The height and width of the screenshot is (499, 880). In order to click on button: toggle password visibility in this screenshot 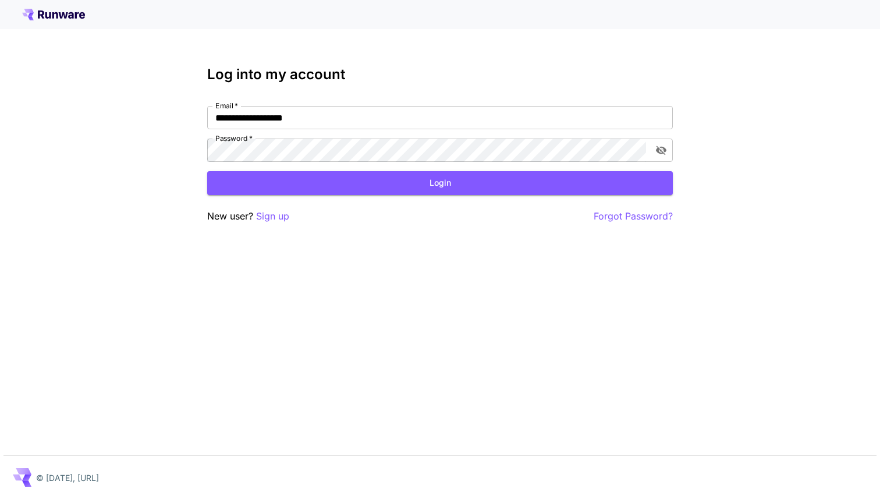, I will do `click(661, 150)`.